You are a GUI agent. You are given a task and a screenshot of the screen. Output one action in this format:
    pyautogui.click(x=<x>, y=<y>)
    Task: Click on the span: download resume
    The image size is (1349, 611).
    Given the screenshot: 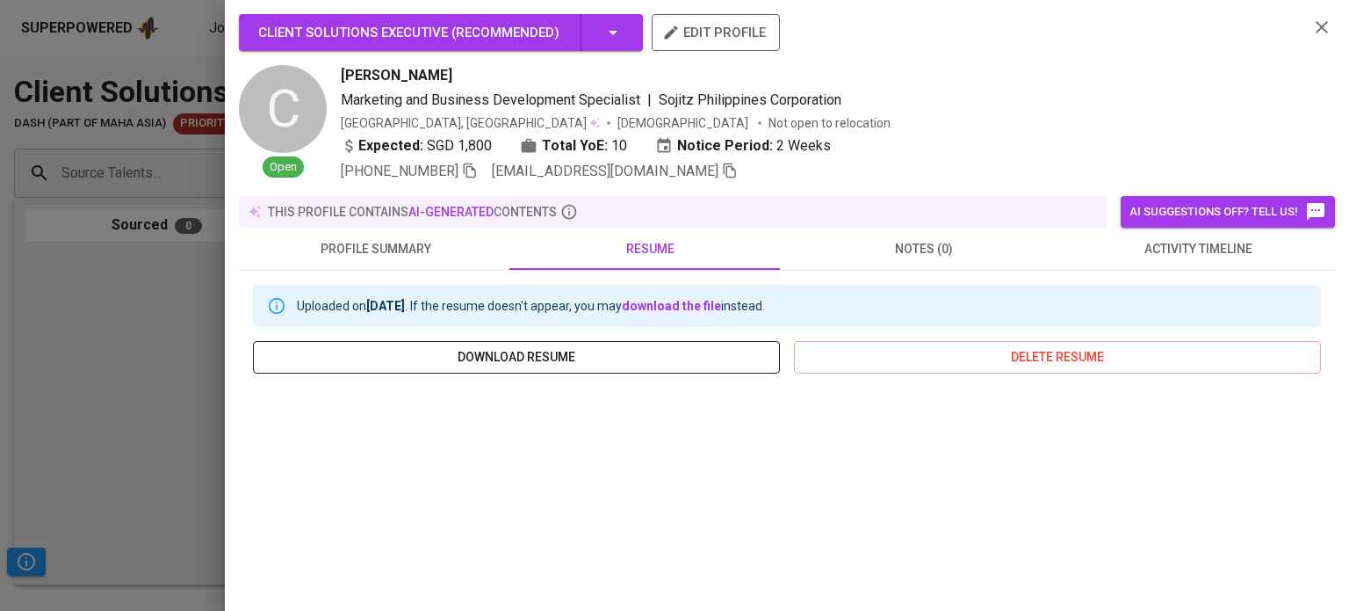 What is the action you would take?
    pyautogui.click(x=517, y=357)
    